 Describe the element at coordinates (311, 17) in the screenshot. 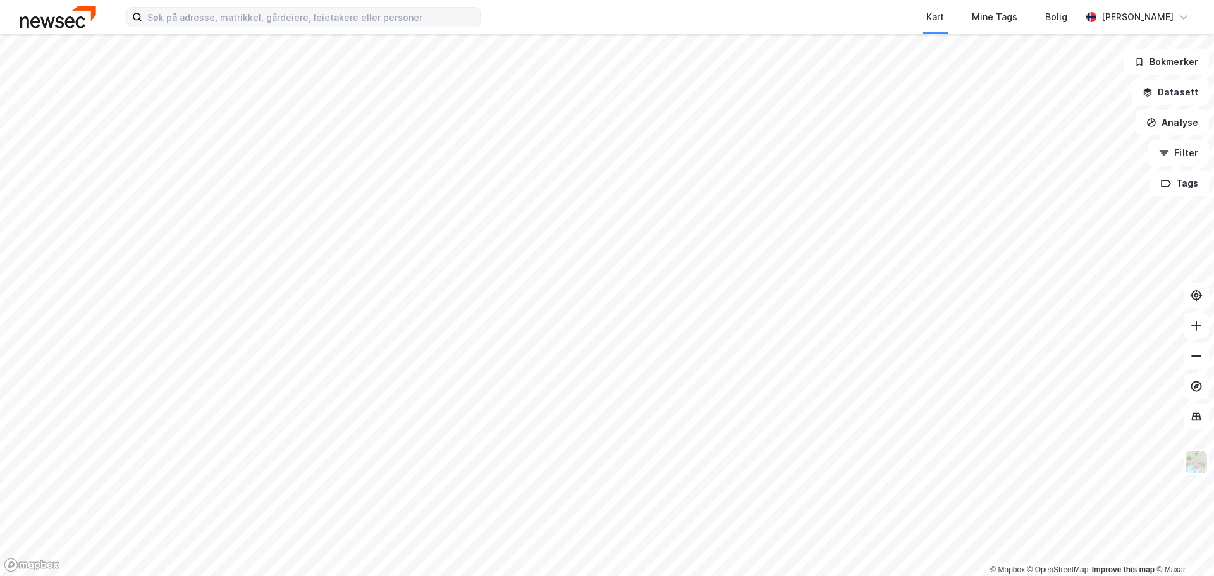

I see `input: Søk på adresse, matrikkel, gårdeiere, leietakere eller personer` at that location.